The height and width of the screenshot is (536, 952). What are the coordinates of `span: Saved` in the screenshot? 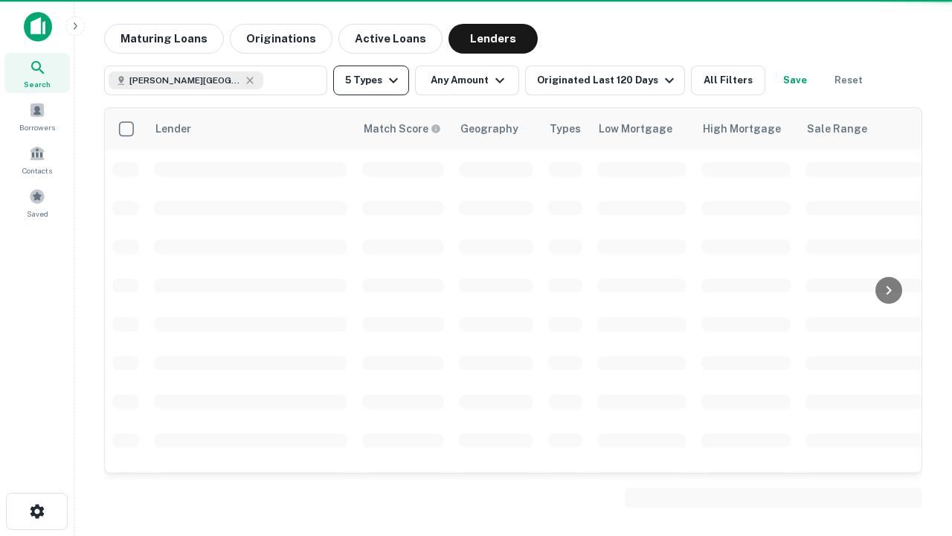 It's located at (37, 214).